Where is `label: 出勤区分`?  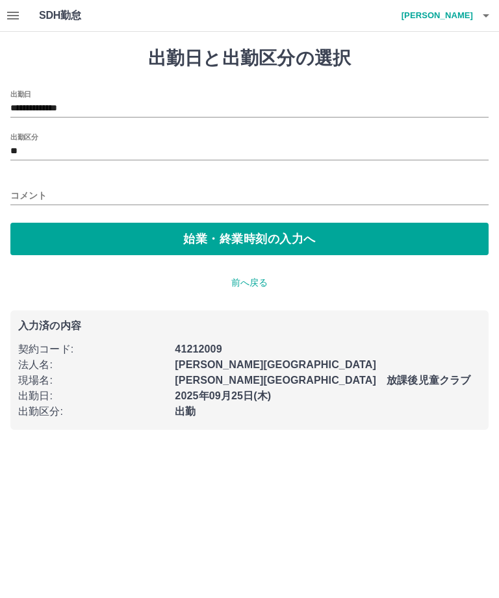 label: 出勤区分 is located at coordinates (24, 136).